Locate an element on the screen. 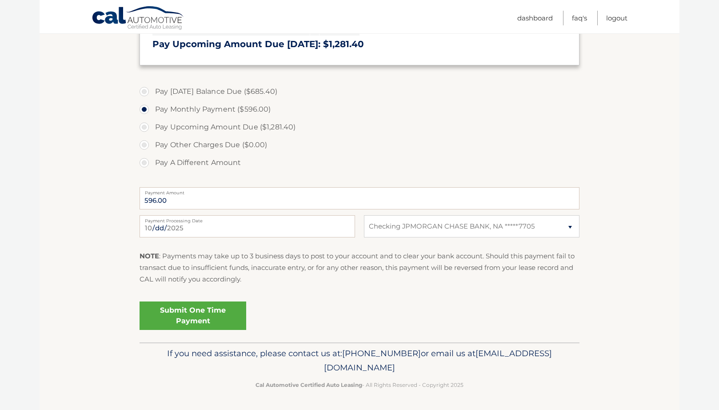  p: If you need assistance, please contact us at: or email us at is located at coordinates (359, 360).